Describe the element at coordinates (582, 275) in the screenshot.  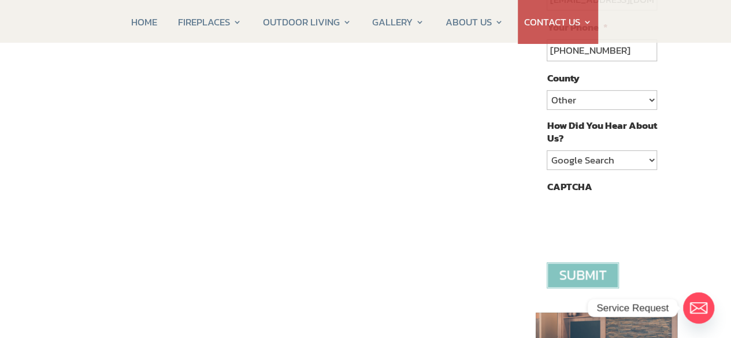
I see `input: Submit` at that location.